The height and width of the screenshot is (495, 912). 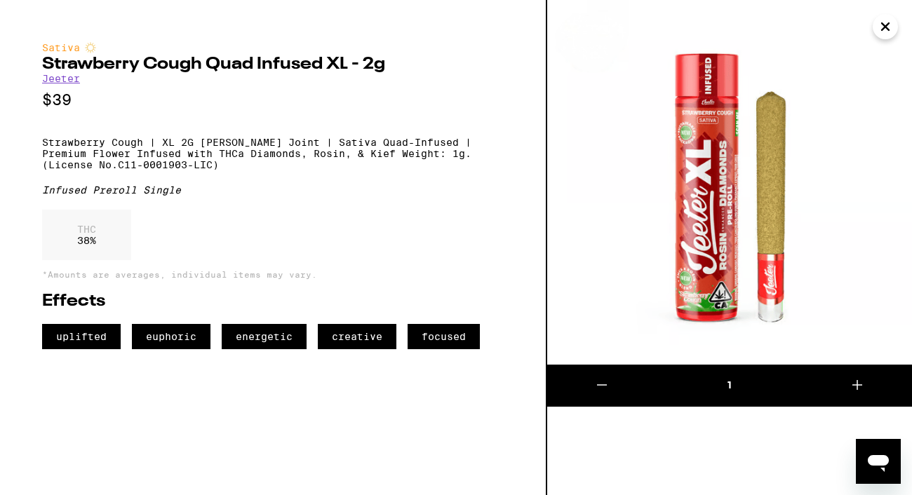 What do you see at coordinates (273, 190) in the screenshot?
I see `div: Infused Preroll Single` at bounding box center [273, 190].